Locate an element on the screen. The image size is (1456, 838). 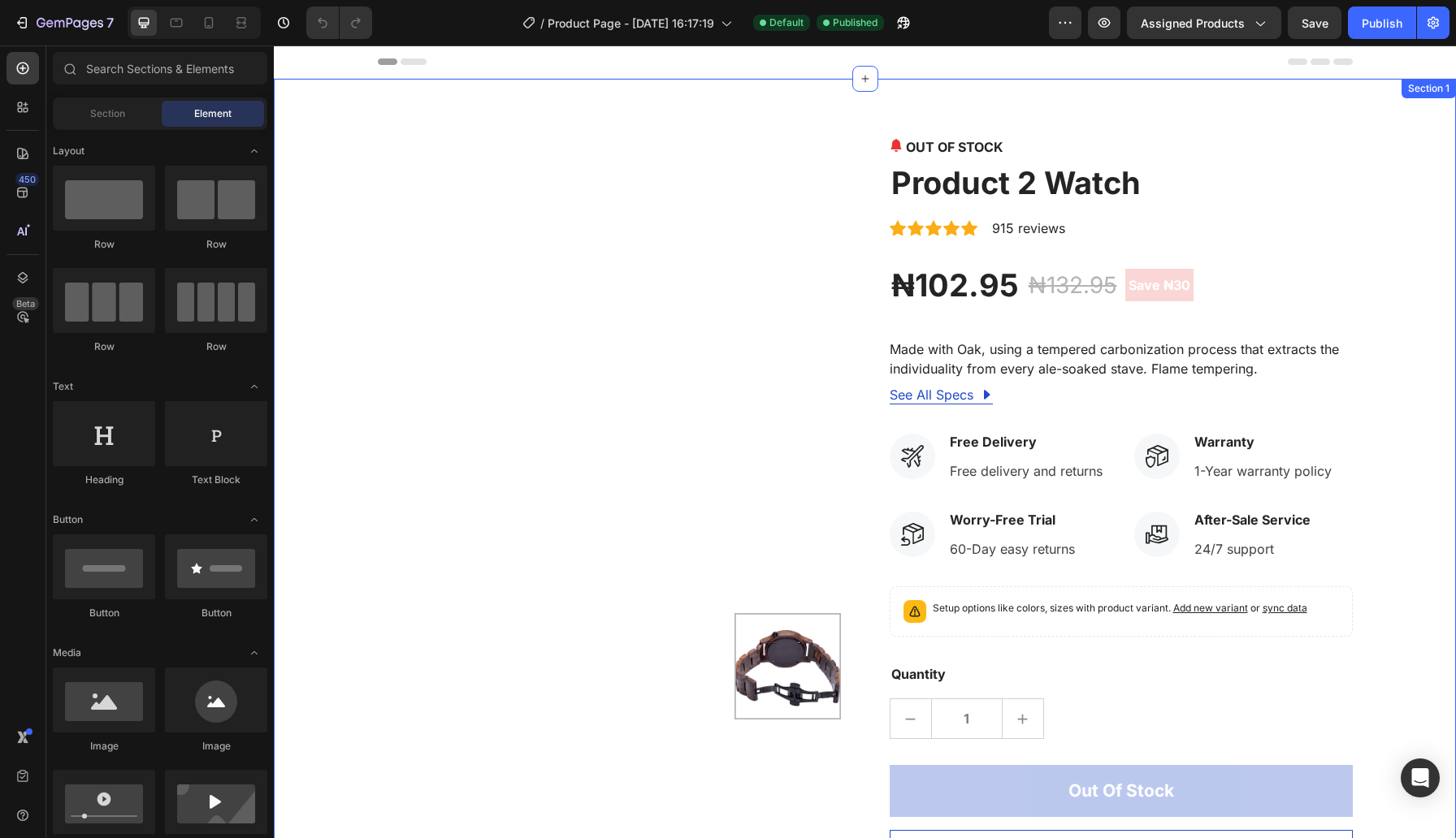
span: sync data is located at coordinates (1011, 562).